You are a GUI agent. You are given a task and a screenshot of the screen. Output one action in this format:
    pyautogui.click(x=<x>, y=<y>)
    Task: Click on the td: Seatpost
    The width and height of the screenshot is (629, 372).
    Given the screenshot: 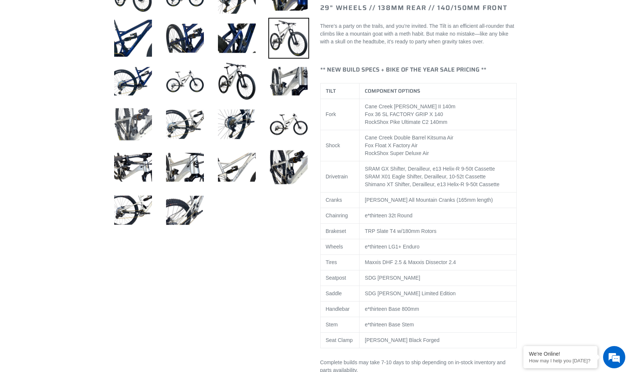 What is the action you would take?
    pyautogui.click(x=340, y=278)
    